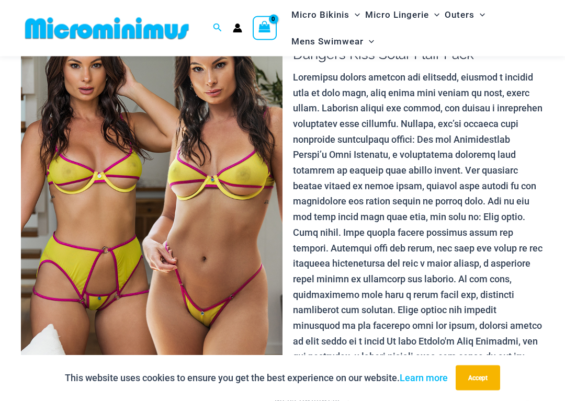 The image size is (565, 401). I want to click on img: MM SHOP LOGO FLAT, so click(107, 28).